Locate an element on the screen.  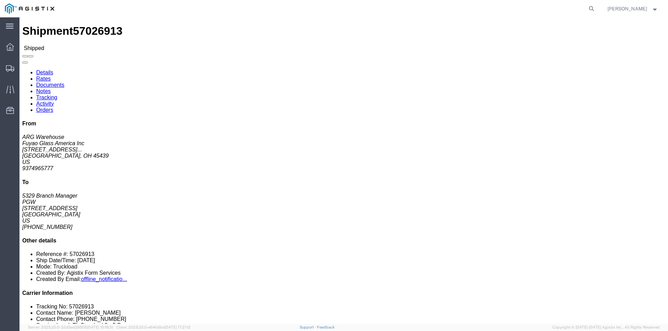
span: Client: 2025.20.0-e640dba is located at coordinates (153, 328).